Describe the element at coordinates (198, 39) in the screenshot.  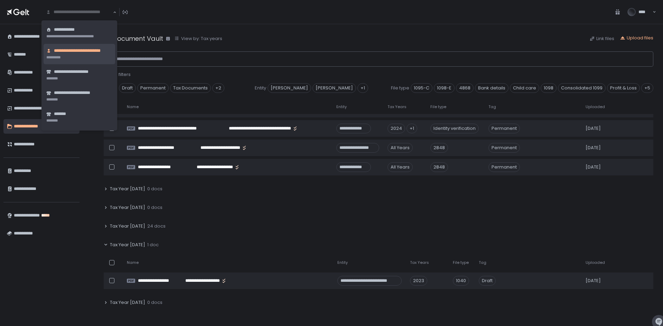
I see `button: View by: Tax years` at that location.